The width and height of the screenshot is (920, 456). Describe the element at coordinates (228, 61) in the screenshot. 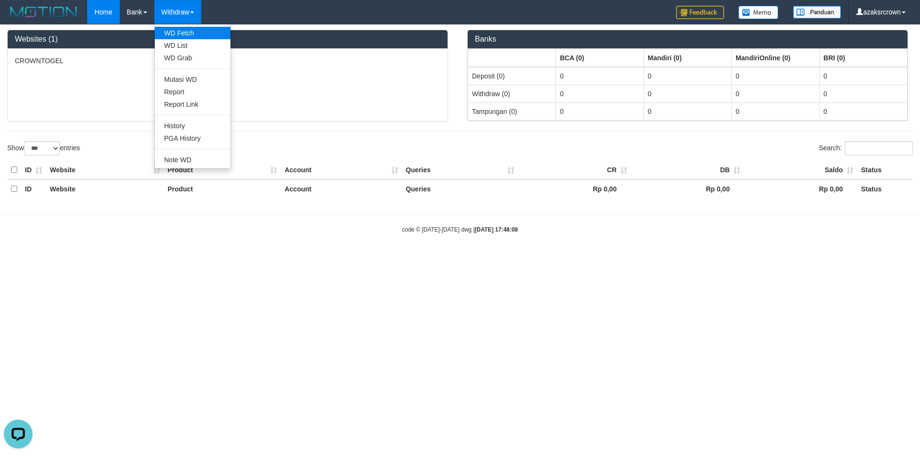

I see `p: CROWNTOGEL` at that location.